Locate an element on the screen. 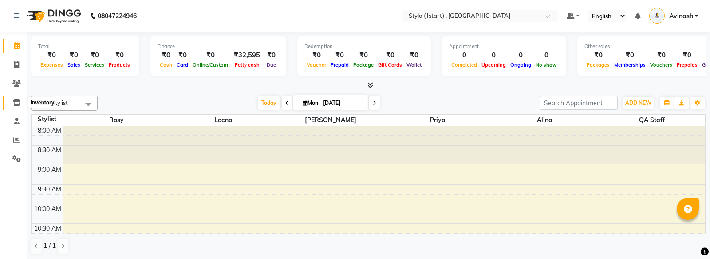 The image size is (710, 259). span: Package is located at coordinates (363, 65).